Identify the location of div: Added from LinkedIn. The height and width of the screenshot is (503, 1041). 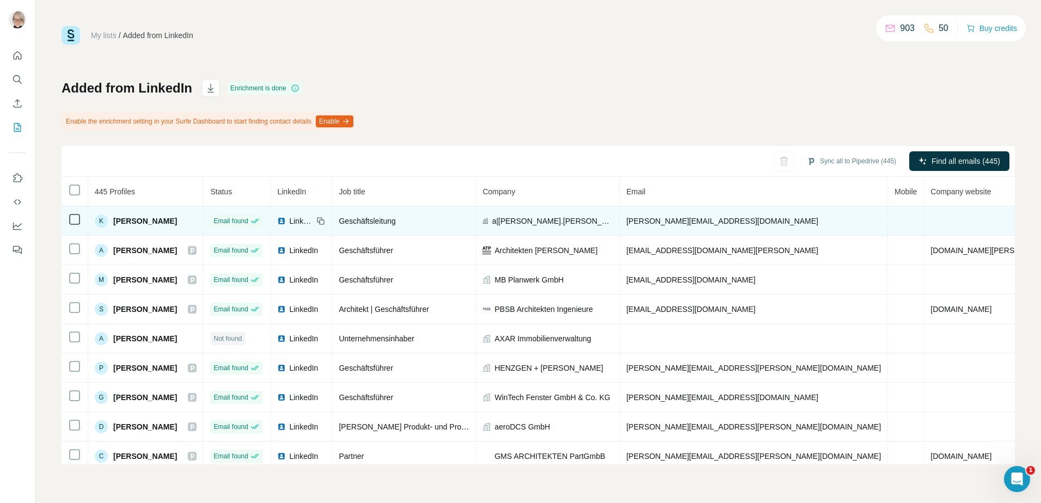
(158, 35).